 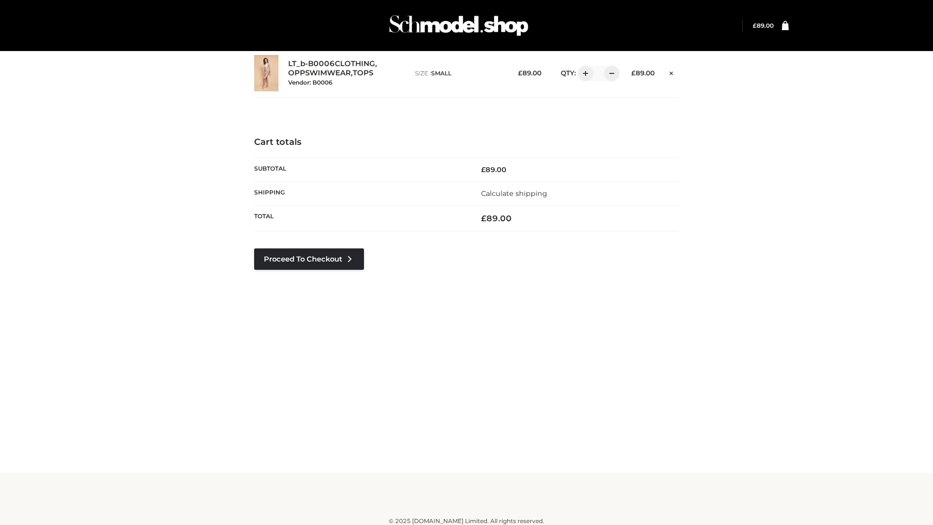 What do you see at coordinates (514, 193) in the screenshot?
I see `a: Calculate shipping` at bounding box center [514, 193].